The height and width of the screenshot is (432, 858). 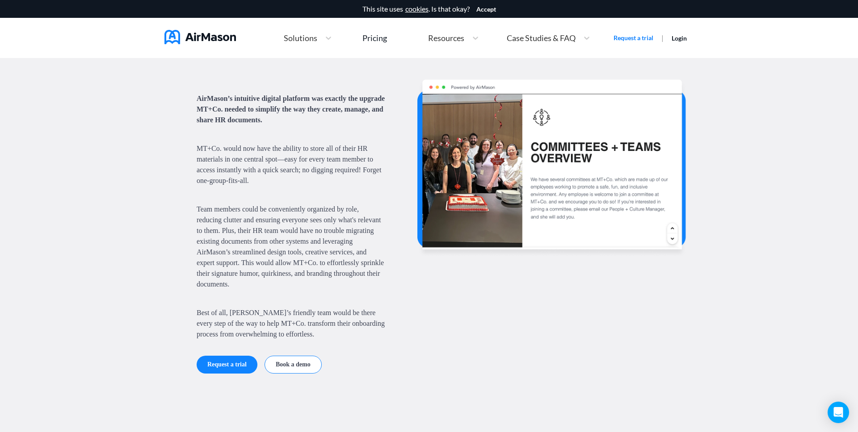 What do you see at coordinates (417, 9) in the screenshot?
I see `a: cookies` at bounding box center [417, 9].